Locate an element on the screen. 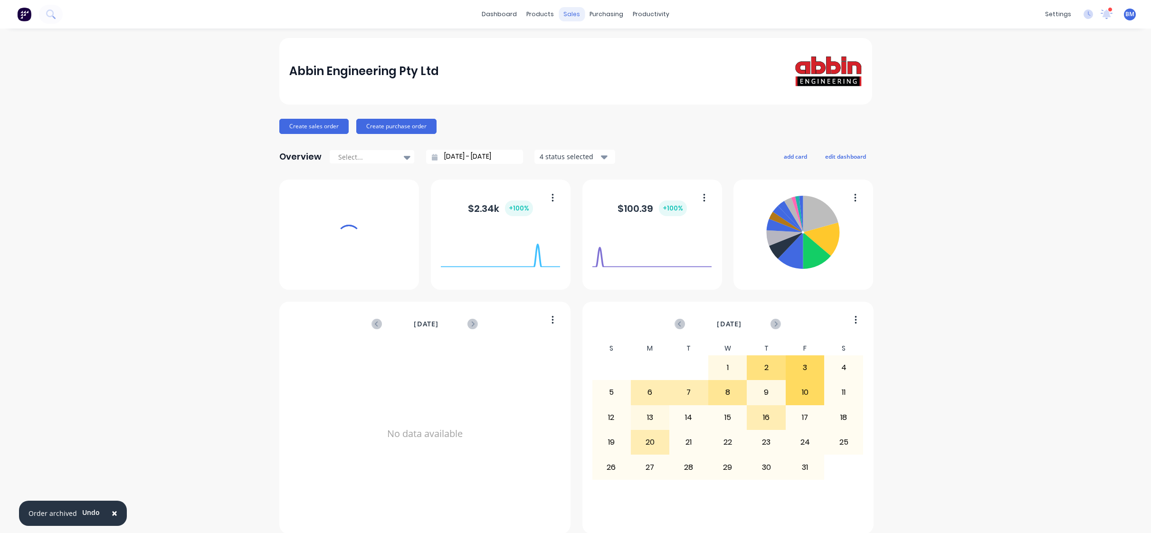 The image size is (1151, 533). div: 9 is located at coordinates (766, 392).